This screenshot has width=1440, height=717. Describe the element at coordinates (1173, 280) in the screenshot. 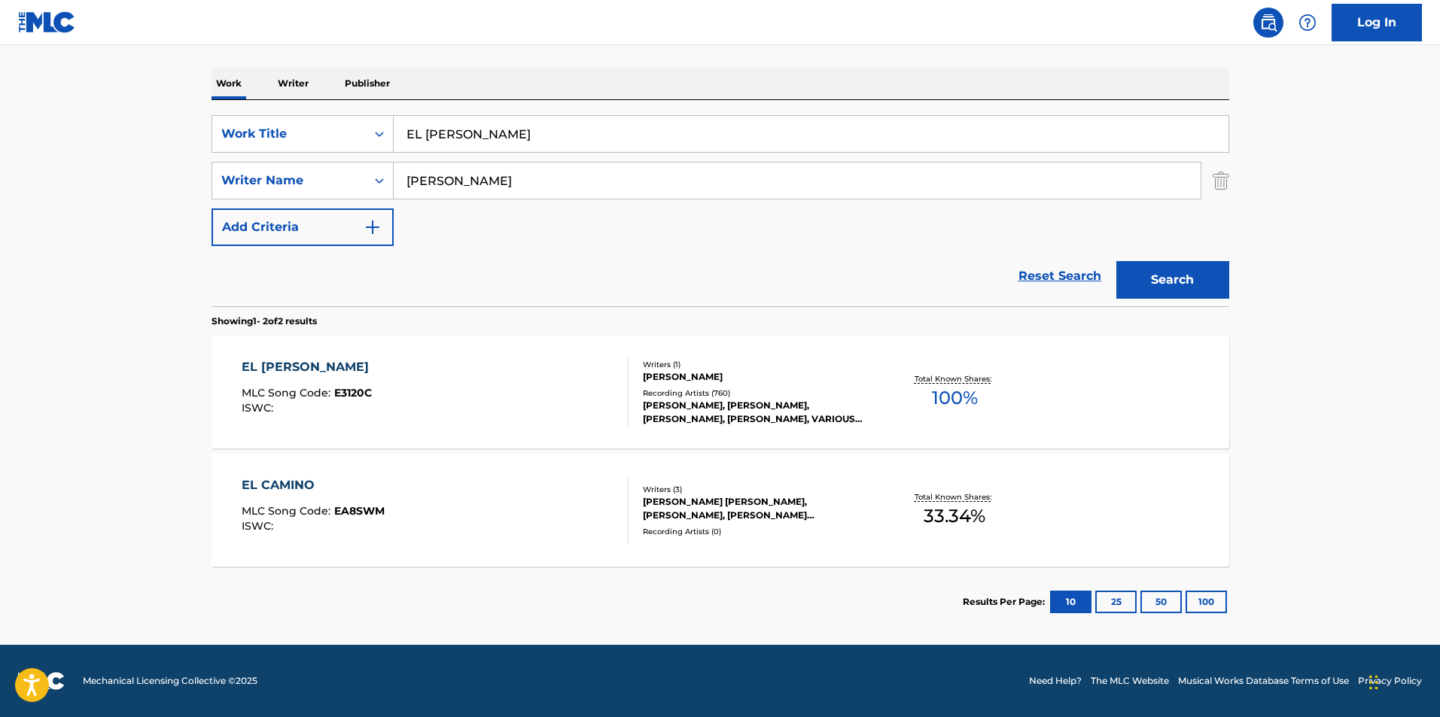

I see `button: Search` at that location.